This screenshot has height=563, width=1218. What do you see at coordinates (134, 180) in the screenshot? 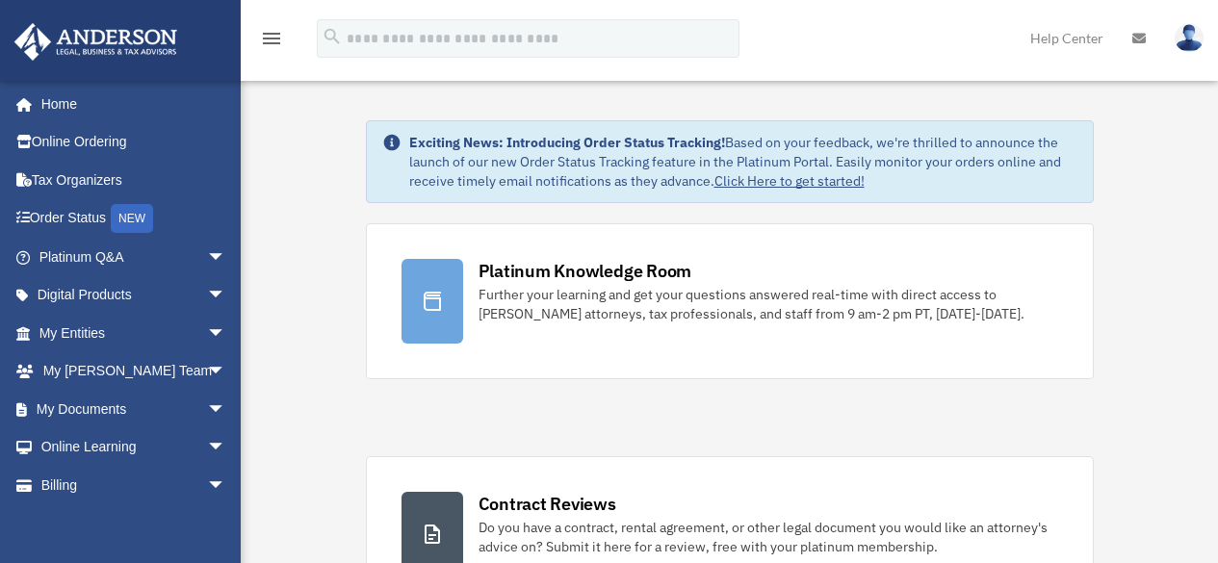
I see `a: Tax Organizers` at bounding box center [134, 180].